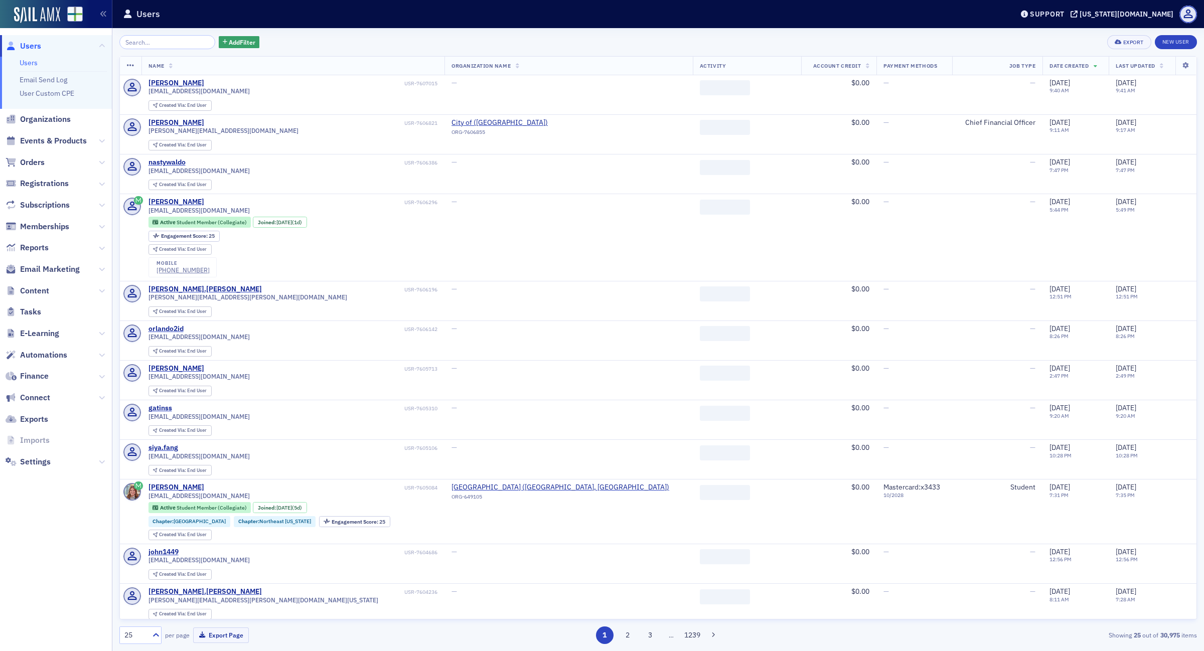 Image resolution: width=1204 pixels, height=651 pixels. I want to click on div: Support, so click(1047, 14).